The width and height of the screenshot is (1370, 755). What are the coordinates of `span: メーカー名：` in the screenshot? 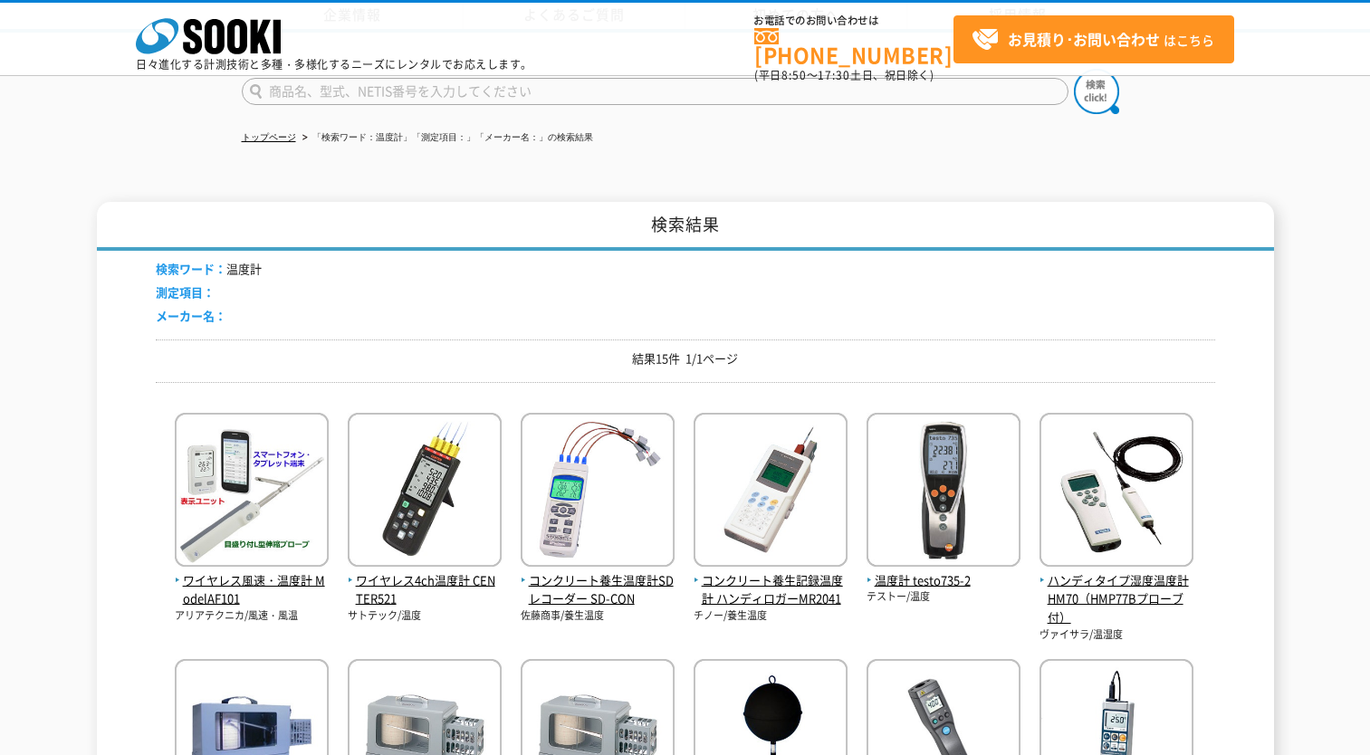 It's located at (191, 315).